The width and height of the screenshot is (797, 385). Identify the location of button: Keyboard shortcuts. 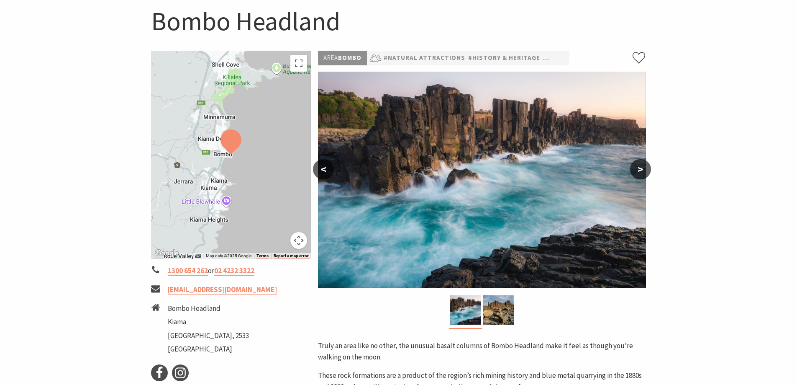
(198, 256).